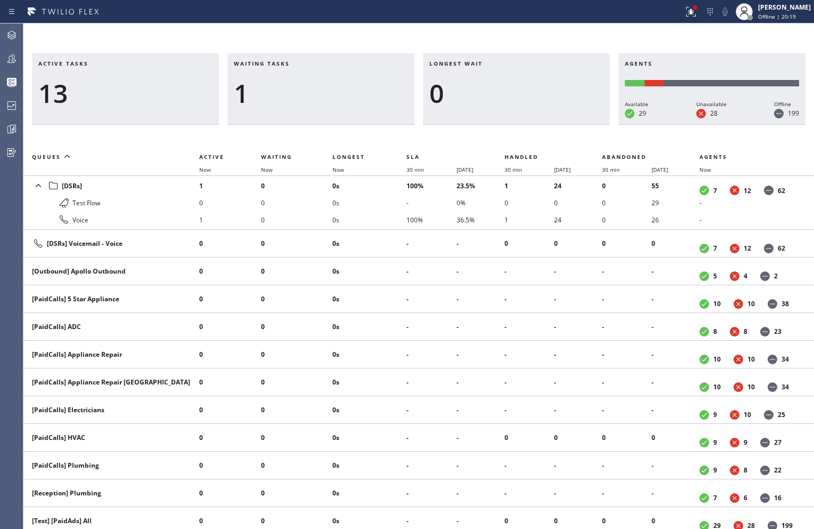 The width and height of the screenshot is (814, 529). What do you see at coordinates (111, 244) in the screenshot?
I see `div: [DSRs] Voicemail - Voice` at bounding box center [111, 244].